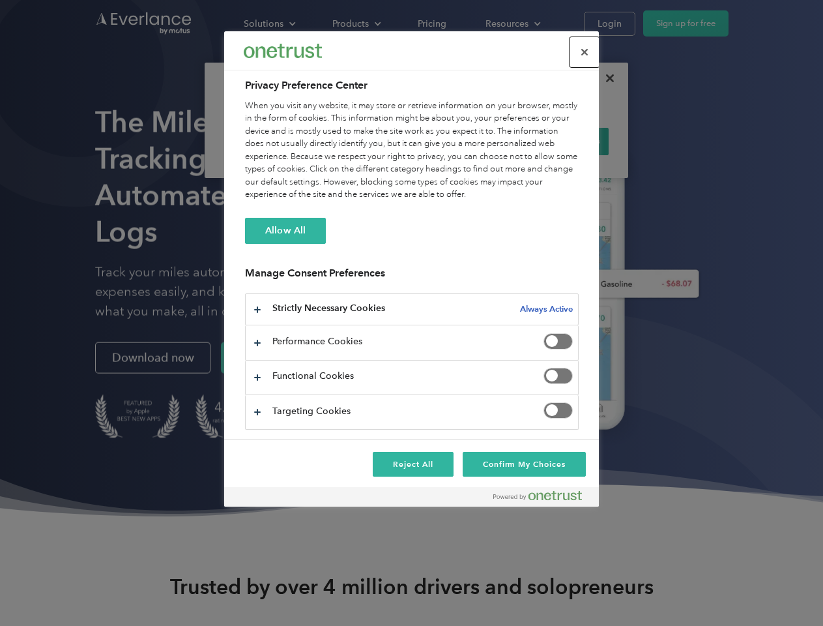  I want to click on img: Powered by OneTrust Opens in a new Tab, so click(538, 495).